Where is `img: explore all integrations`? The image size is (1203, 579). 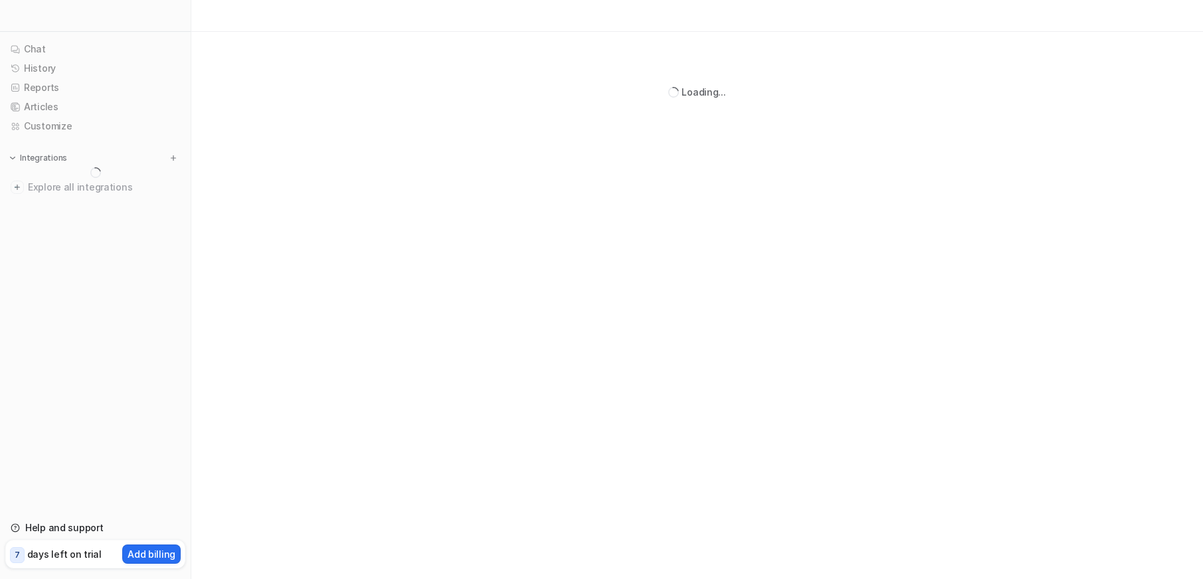 img: explore all integrations is located at coordinates (17, 187).